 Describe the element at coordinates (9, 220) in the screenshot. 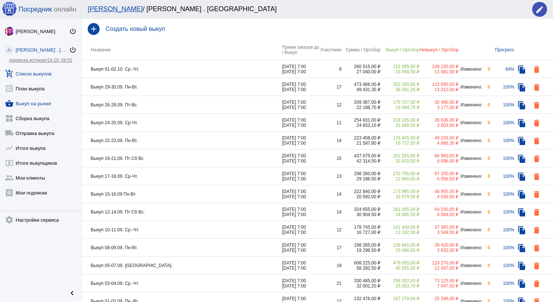

I see `mat-icon: settings` at that location.